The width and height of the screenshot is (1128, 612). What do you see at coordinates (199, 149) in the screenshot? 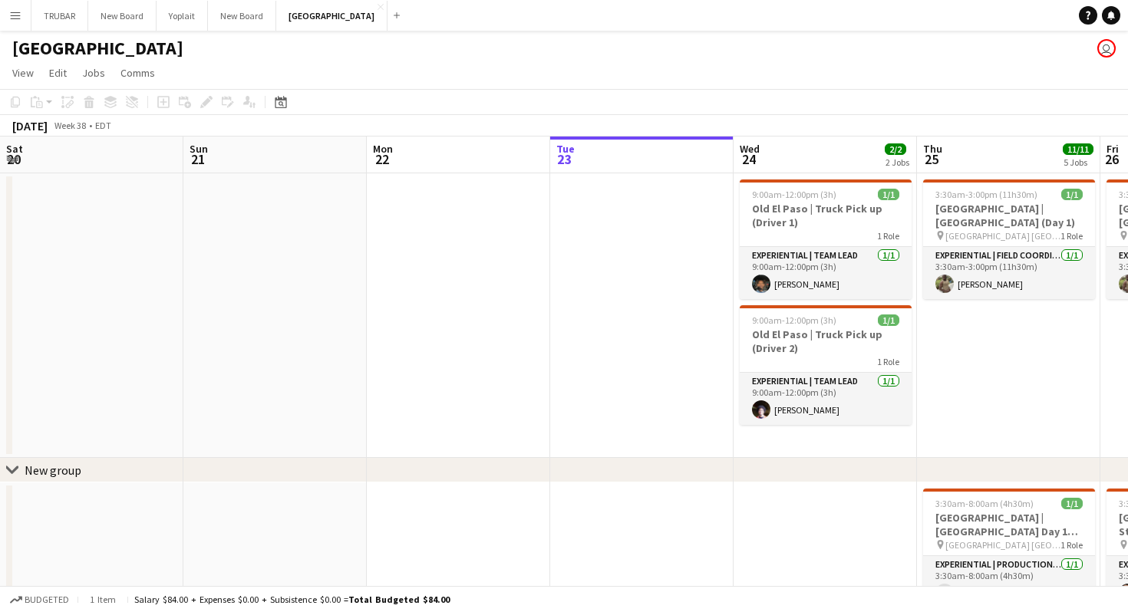
I see `span: Sun` at bounding box center [199, 149].